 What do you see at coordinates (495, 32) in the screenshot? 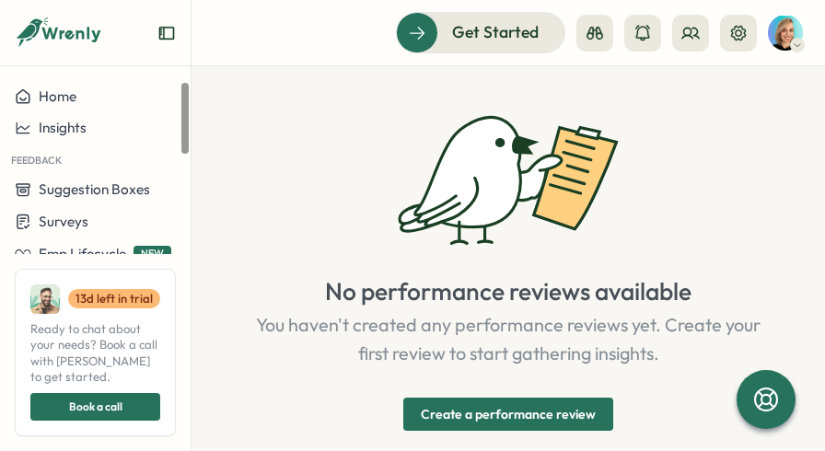
I see `span: Get Started` at bounding box center [495, 32].